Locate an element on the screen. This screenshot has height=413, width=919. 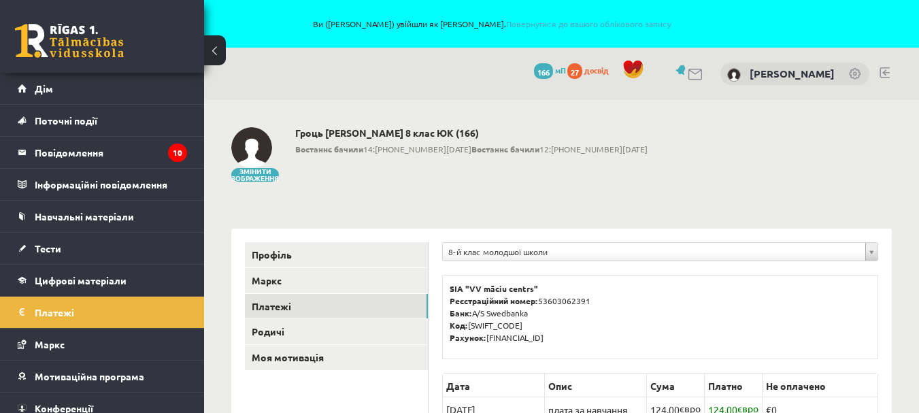
a: Повідомлення10 is located at coordinates (102, 152).